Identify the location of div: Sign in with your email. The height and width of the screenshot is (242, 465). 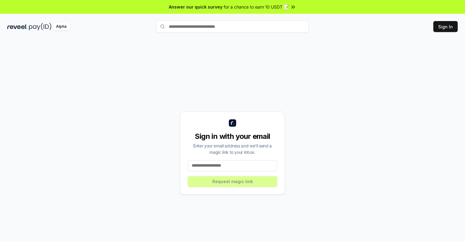
(233, 136).